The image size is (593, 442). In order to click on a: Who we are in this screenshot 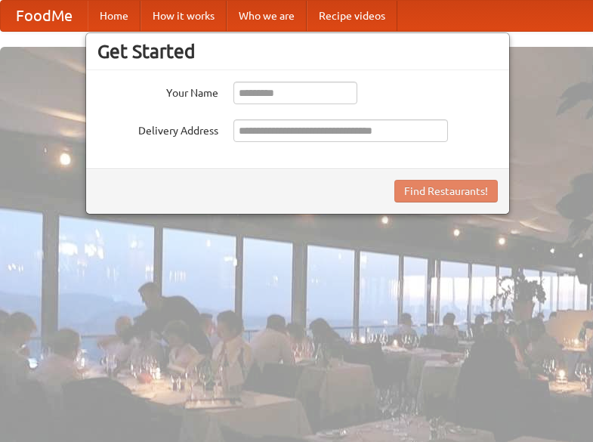, I will do `click(266, 16)`.